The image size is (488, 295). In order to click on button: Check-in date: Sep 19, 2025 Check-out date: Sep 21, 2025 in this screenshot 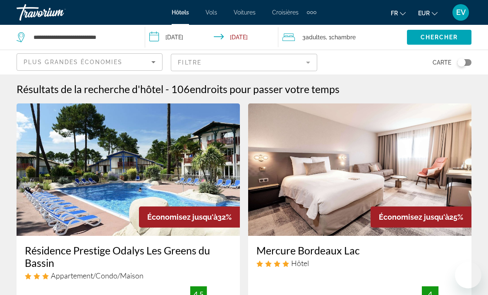, I will do `click(211, 37)`.